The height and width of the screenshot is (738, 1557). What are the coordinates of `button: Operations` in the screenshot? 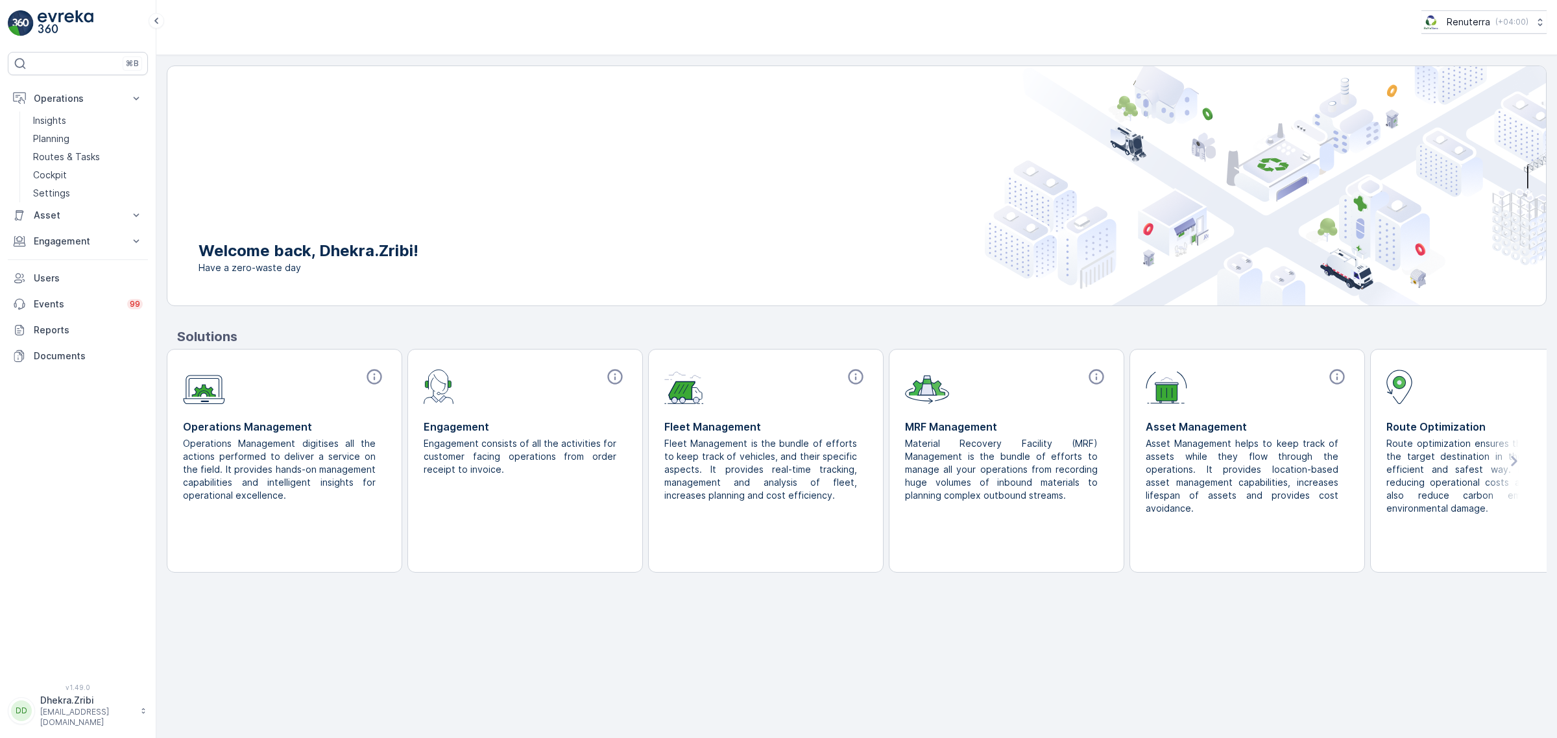 It's located at (78, 99).